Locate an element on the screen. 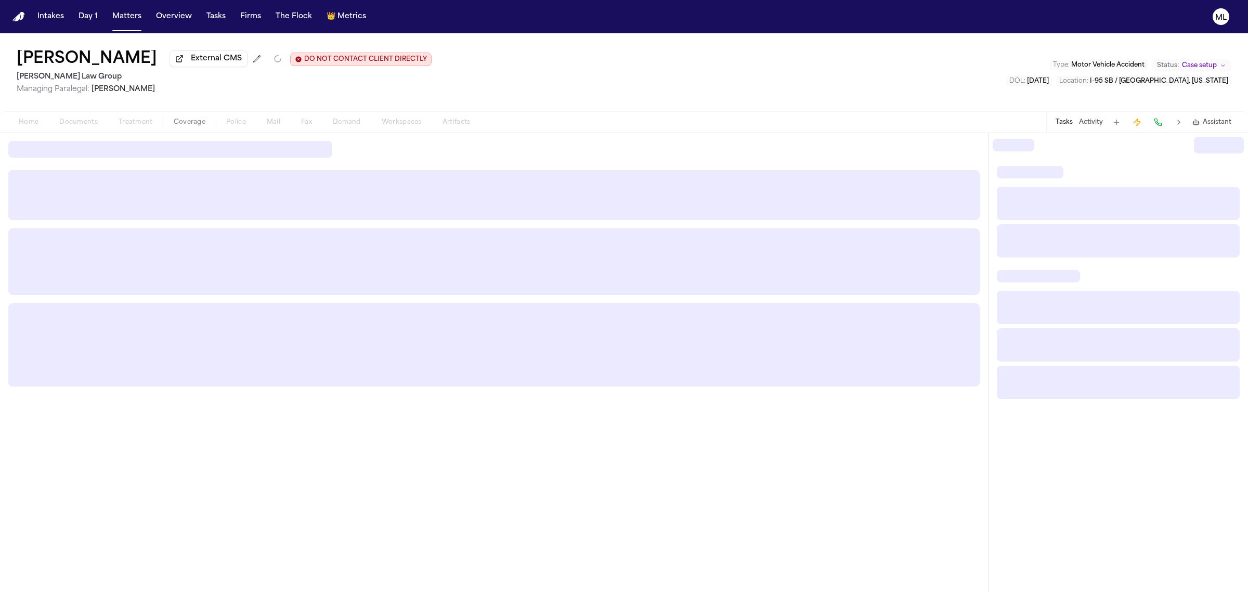 Image resolution: width=1248 pixels, height=592 pixels. span: crown is located at coordinates (331, 17).